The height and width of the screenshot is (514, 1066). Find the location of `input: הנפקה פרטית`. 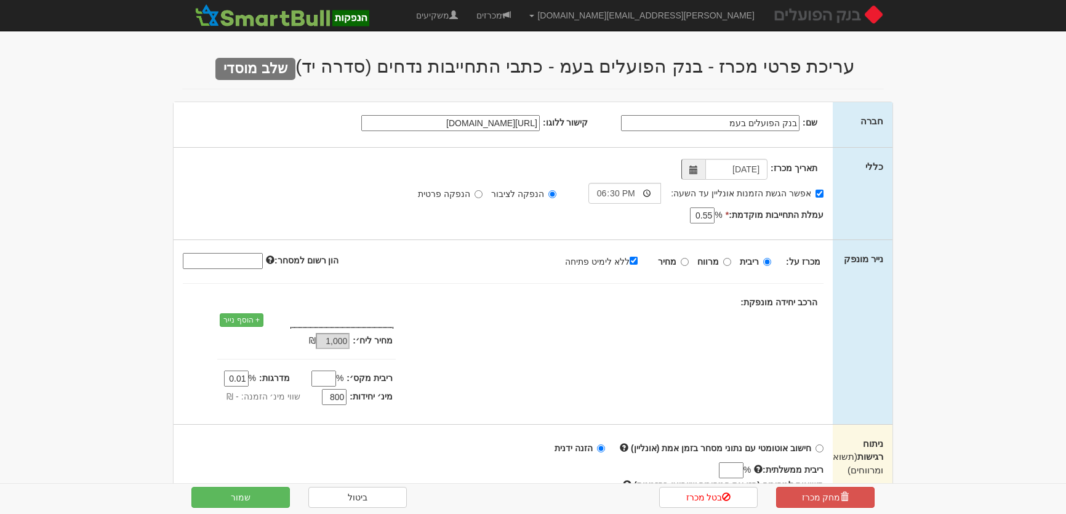

input: הנפקה פרטית is located at coordinates (478, 194).